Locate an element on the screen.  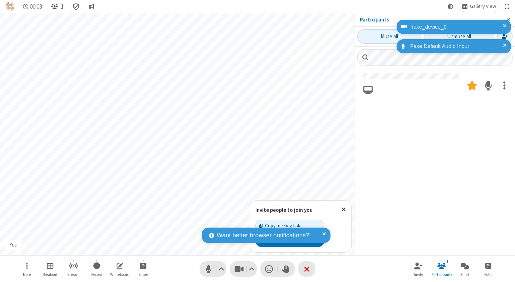
button: Joined via web browser is located at coordinates (368, 90).